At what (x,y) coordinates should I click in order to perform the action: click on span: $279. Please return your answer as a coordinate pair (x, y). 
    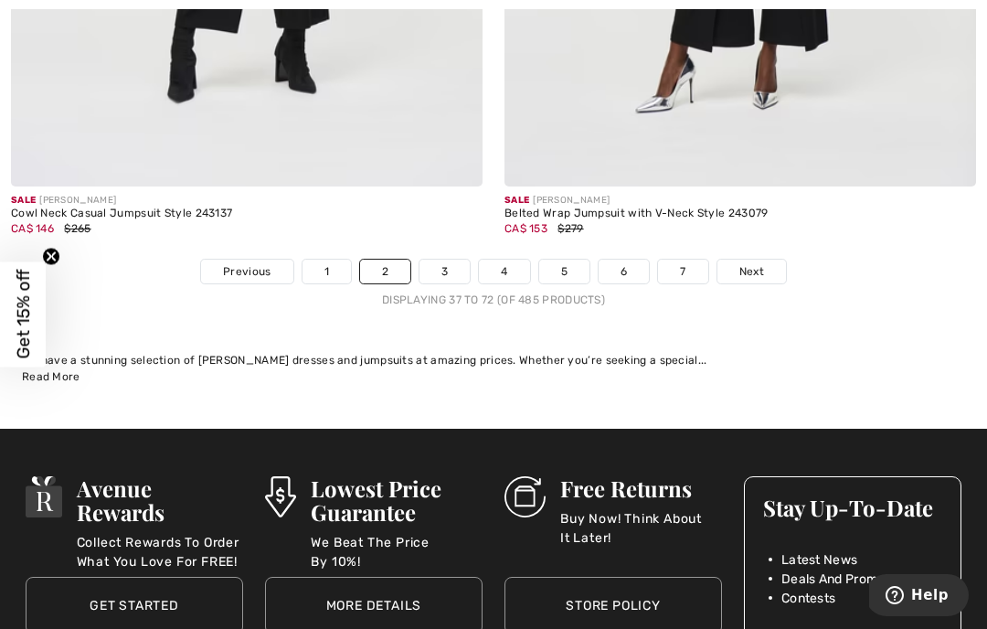
    Looking at the image, I should click on (570, 228).